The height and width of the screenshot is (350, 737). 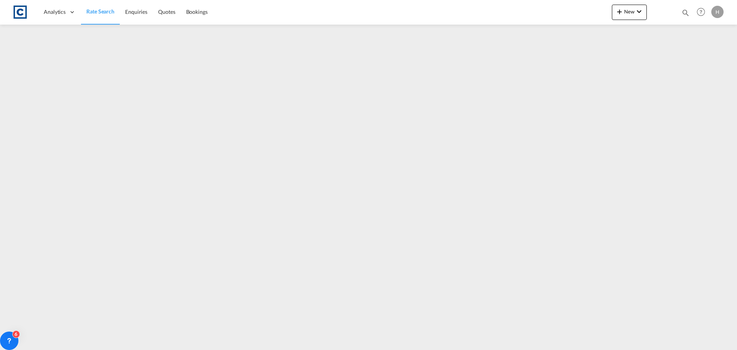 What do you see at coordinates (639, 12) in the screenshot?
I see `md-icon: icon-chevron-down` at bounding box center [639, 12].